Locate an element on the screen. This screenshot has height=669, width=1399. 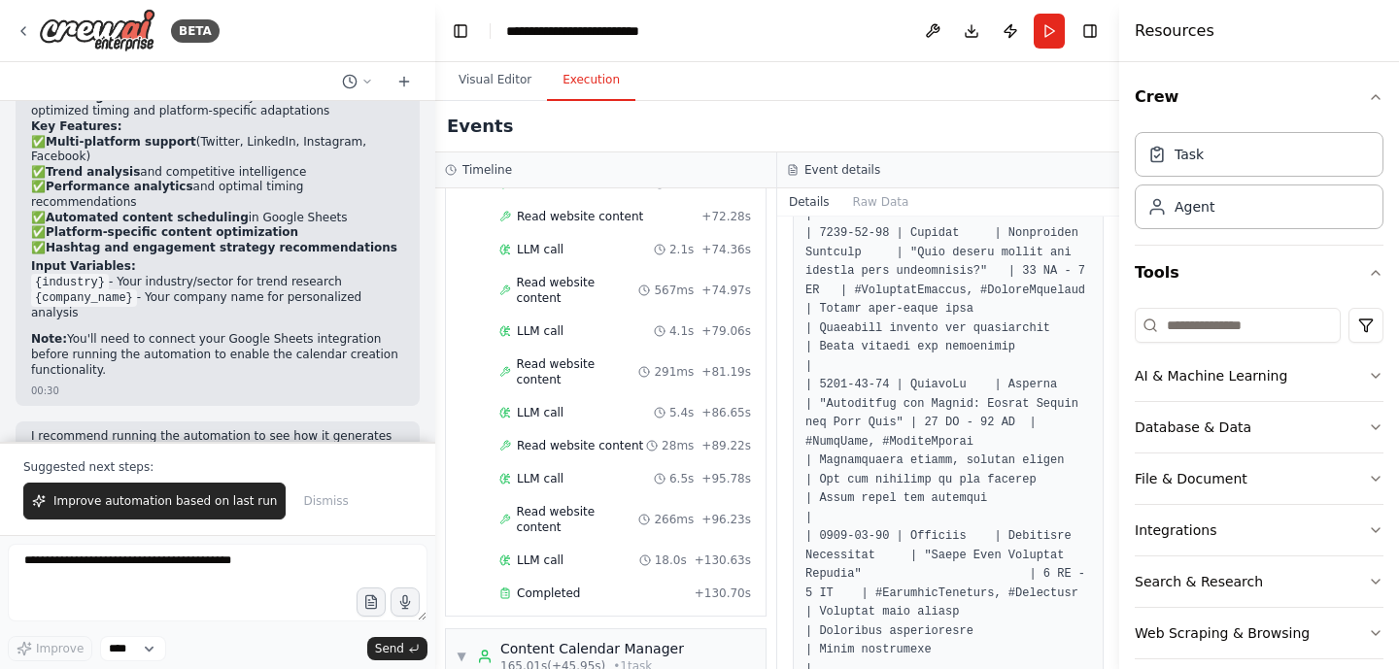
span: + 89.22s is located at coordinates (726, 446).